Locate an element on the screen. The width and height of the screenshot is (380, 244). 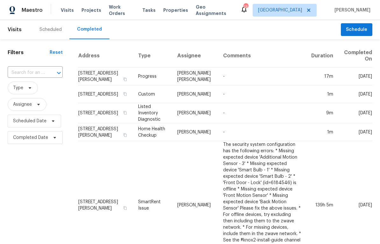
td: Custom is located at coordinates (152, 94).